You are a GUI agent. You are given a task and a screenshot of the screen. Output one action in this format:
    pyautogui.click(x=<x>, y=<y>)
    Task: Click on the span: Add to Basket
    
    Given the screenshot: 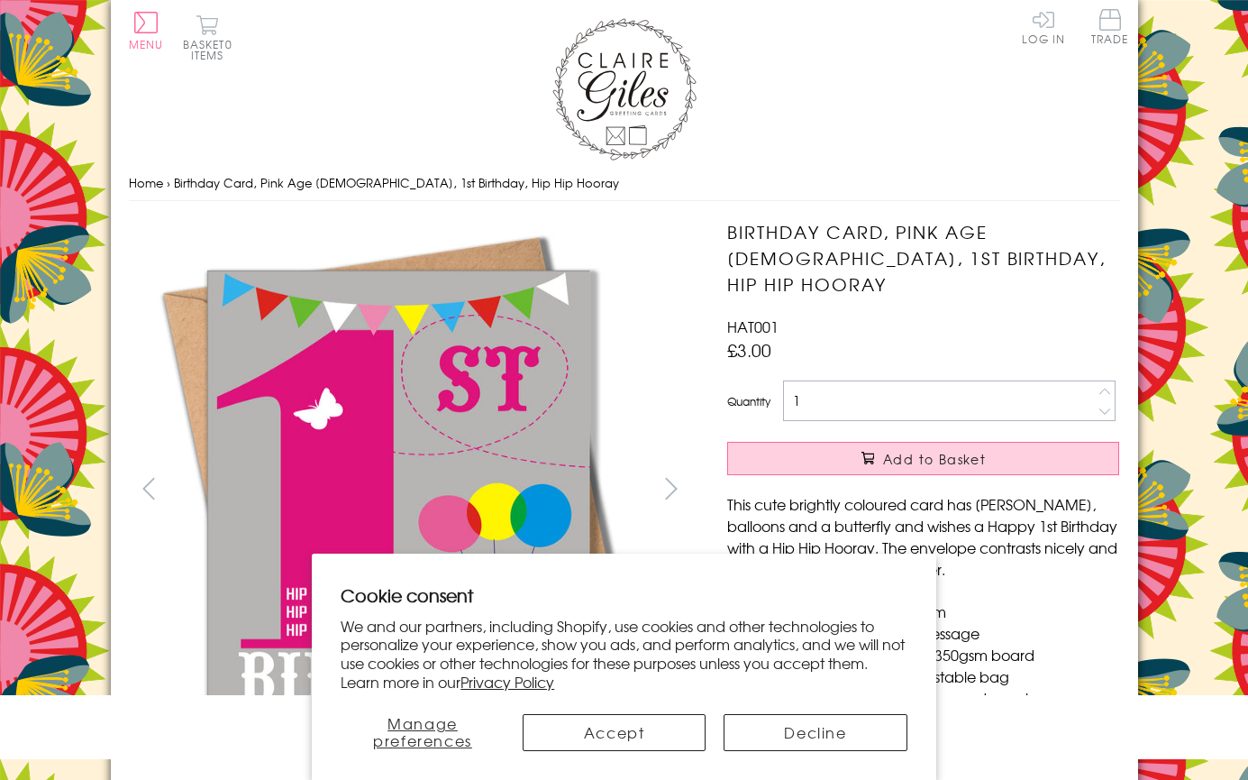 What is the action you would take?
    pyautogui.click(x=935, y=459)
    